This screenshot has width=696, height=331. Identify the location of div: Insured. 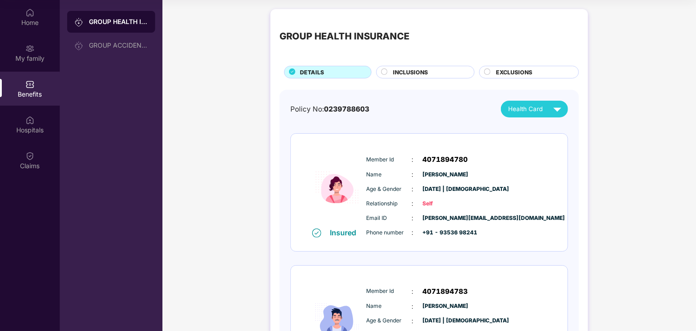
(346, 233).